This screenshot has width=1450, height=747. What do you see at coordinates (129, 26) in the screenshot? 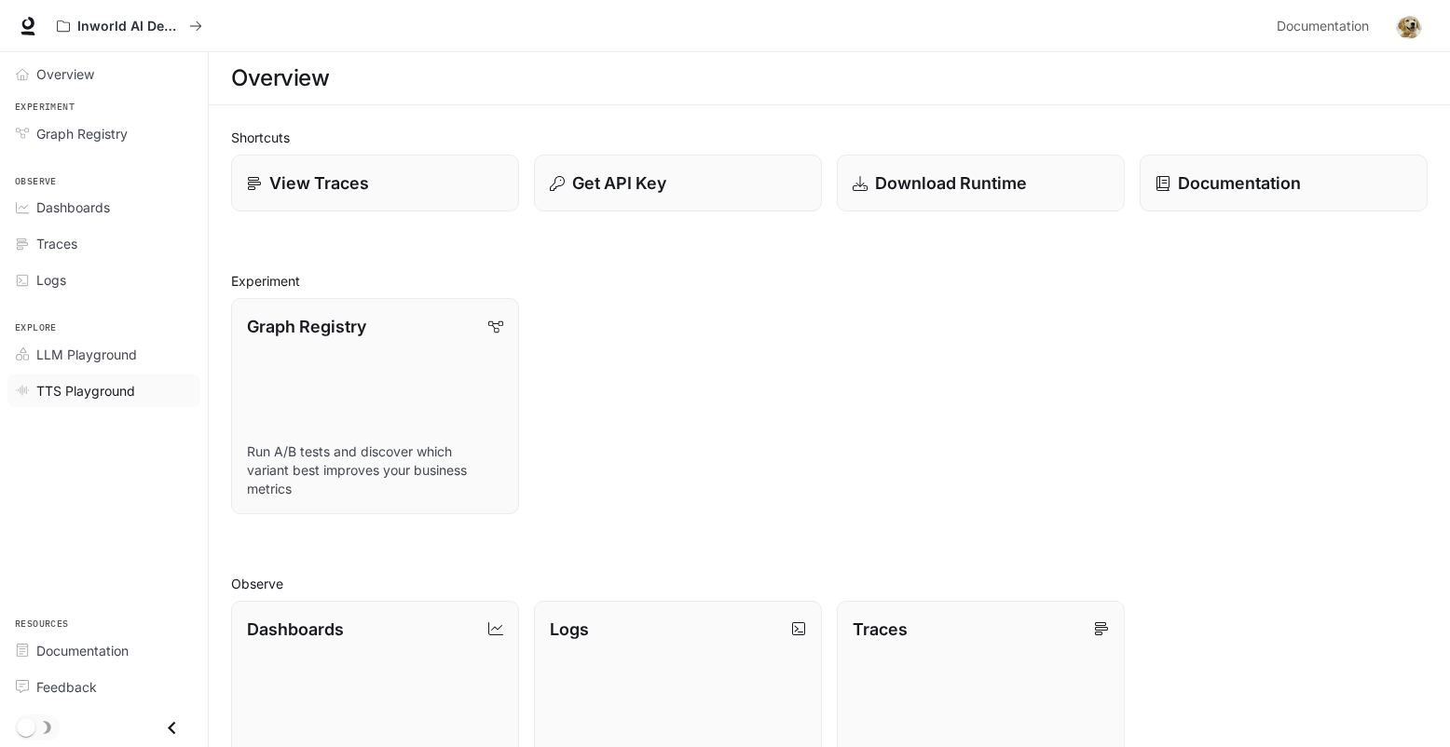
I see `button: All workspaces` at bounding box center [129, 26].